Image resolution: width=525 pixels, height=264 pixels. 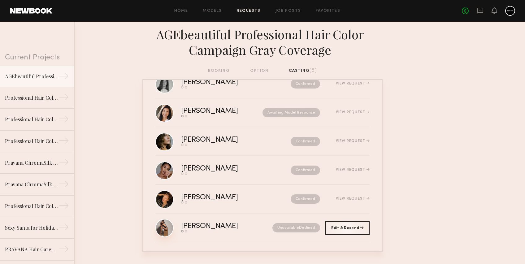 What do you see at coordinates (212, 11) in the screenshot?
I see `a: Models` at bounding box center [212, 11].